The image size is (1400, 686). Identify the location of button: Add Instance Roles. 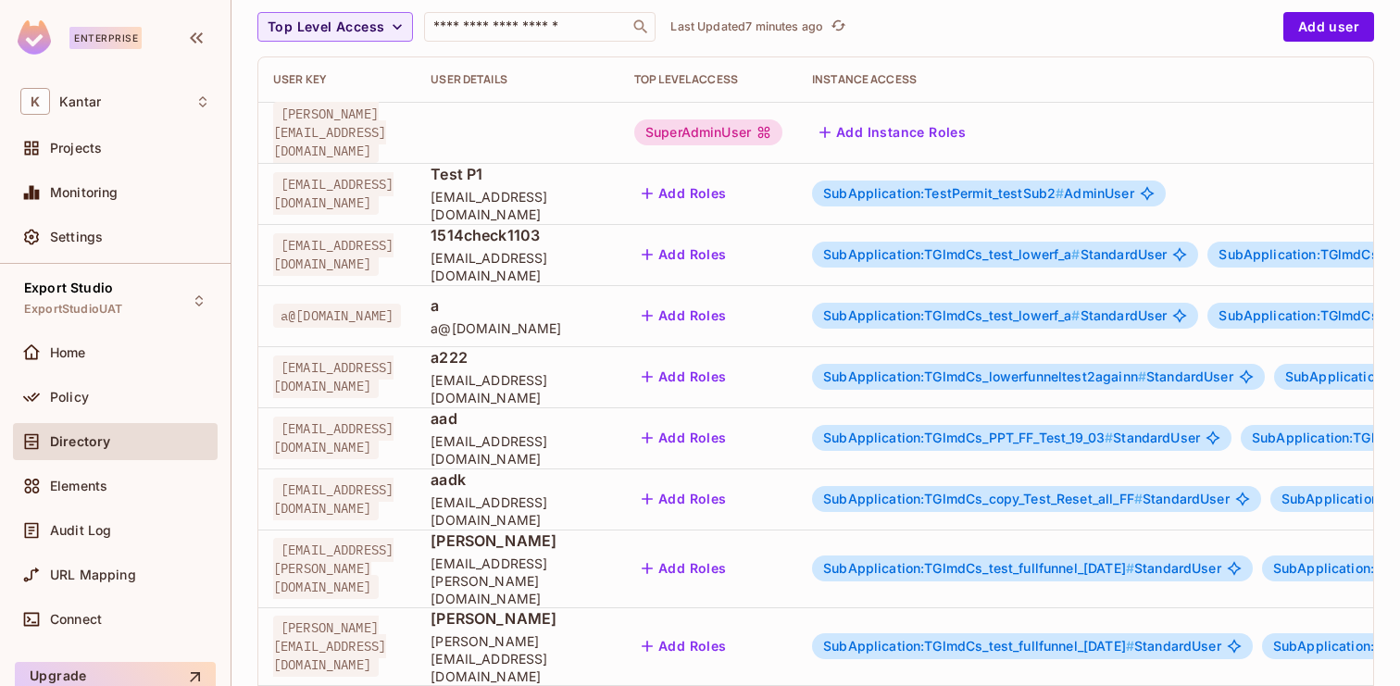
(893, 132).